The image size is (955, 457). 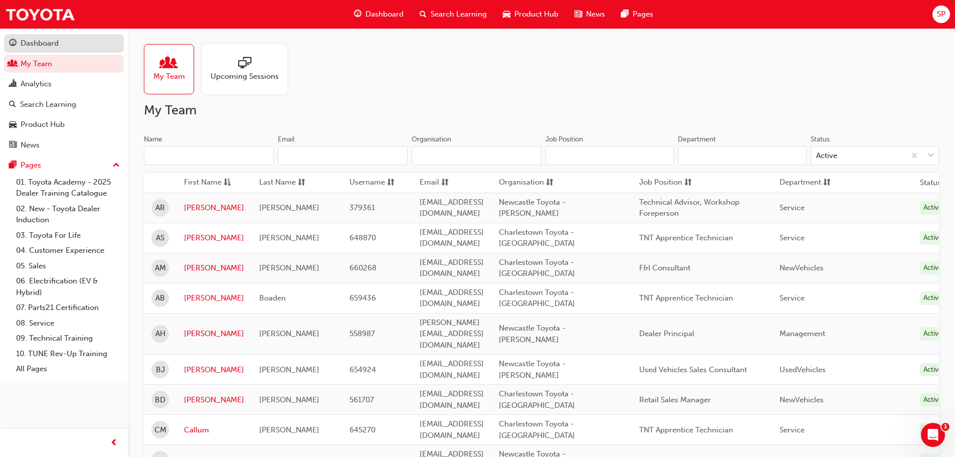 What do you see at coordinates (68, 266) in the screenshot?
I see `a: 05. Sales` at bounding box center [68, 266].